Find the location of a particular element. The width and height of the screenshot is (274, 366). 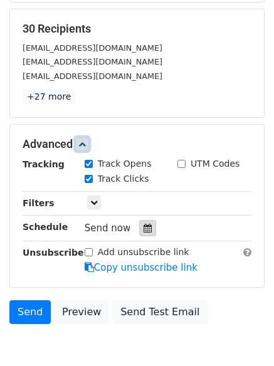

strong: Schedule is located at coordinates (45, 227).